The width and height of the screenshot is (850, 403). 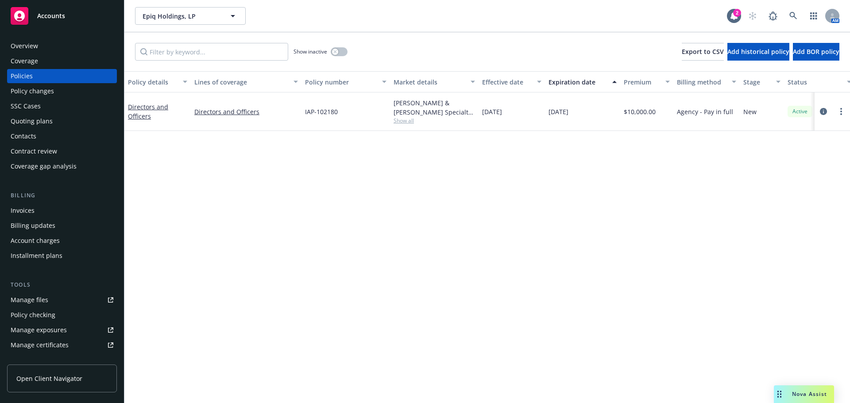 What do you see at coordinates (816, 52) in the screenshot?
I see `button: Add BOR policy` at bounding box center [816, 52].